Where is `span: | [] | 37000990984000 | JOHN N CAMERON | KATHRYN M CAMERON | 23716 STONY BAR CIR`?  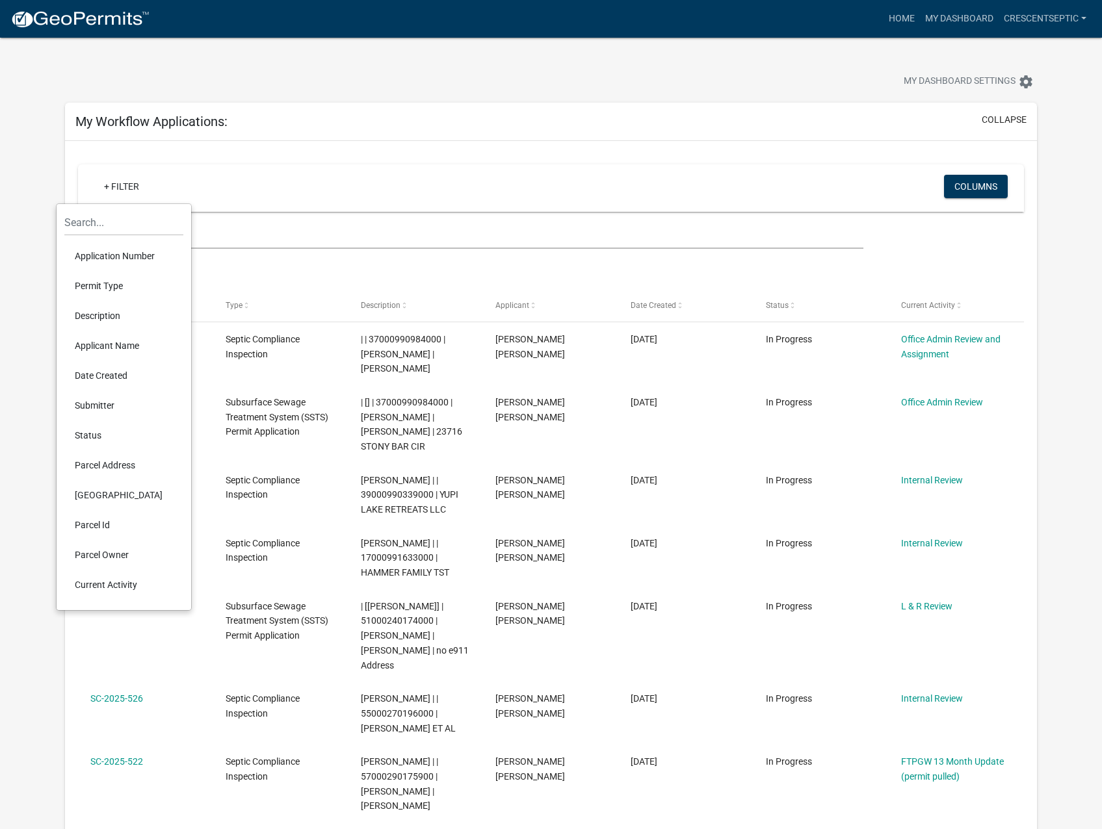 span: | [] | 37000990984000 | JOHN N CAMERON | KATHRYN M CAMERON | 23716 STONY BAR CIR is located at coordinates (411, 424).